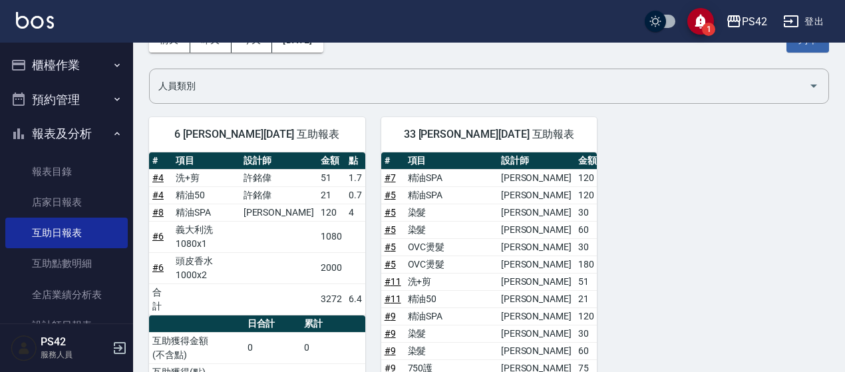 This screenshot has width=845, height=372. What do you see at coordinates (747, 21) in the screenshot?
I see `button: PS42` at bounding box center [747, 21].